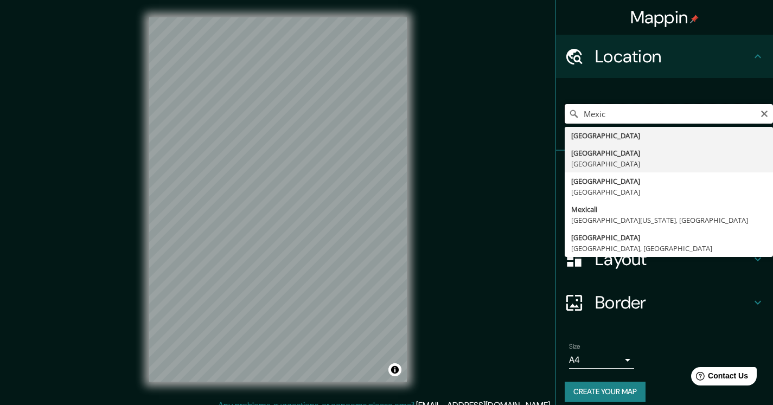  What do you see at coordinates (664, 17) in the screenshot?
I see `h4: Mappin` at bounding box center [664, 17].